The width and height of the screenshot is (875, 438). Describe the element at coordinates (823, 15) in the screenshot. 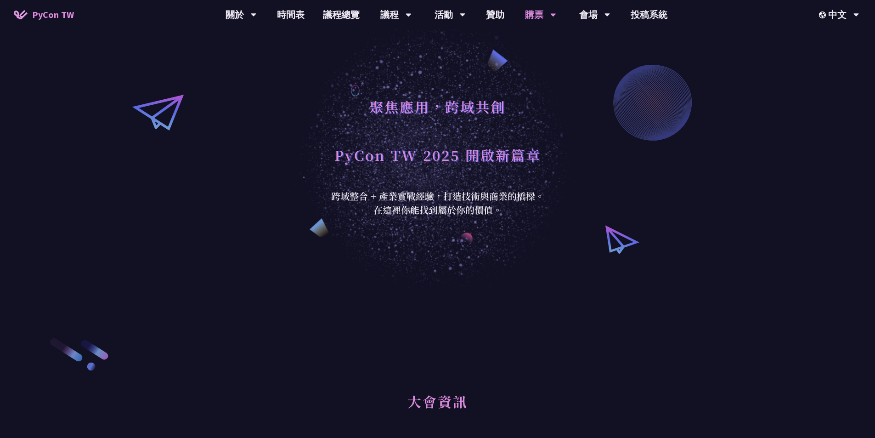

I see `img: Locale Icon` at that location.